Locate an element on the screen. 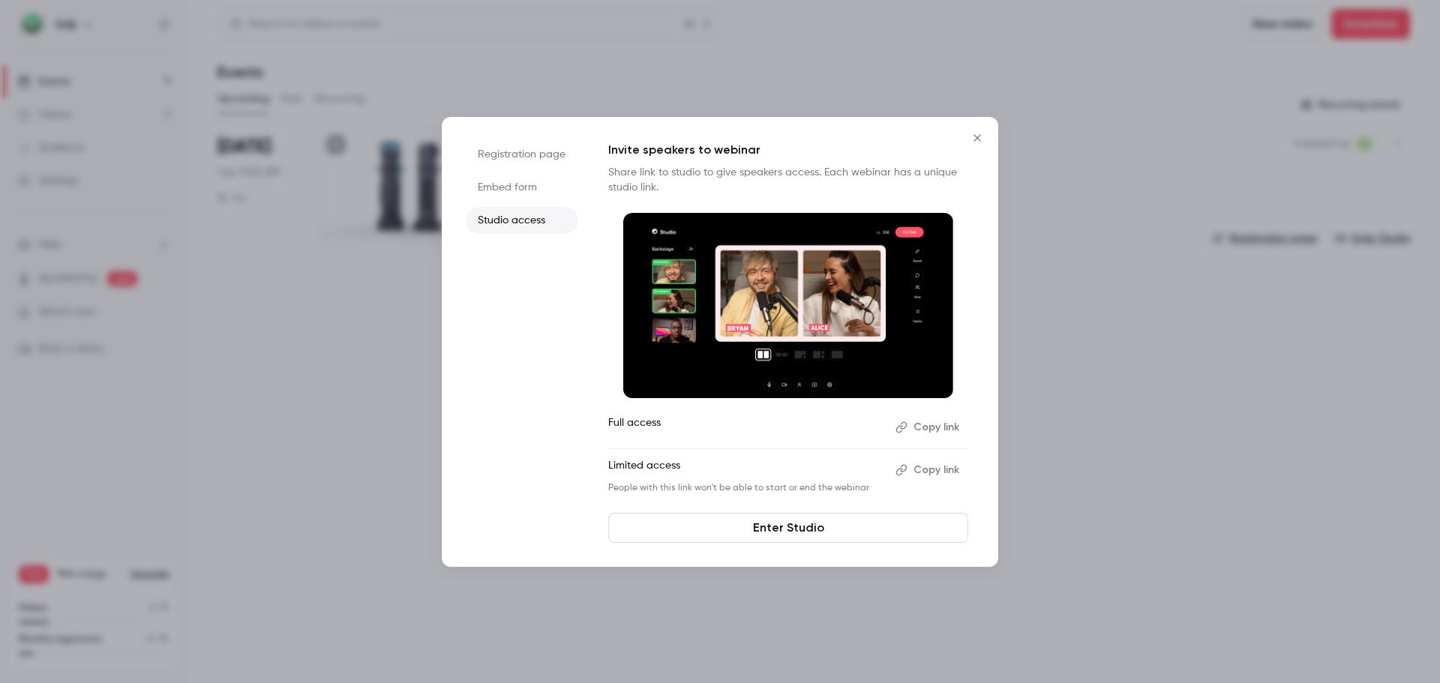  p: Full access is located at coordinates (745, 427).